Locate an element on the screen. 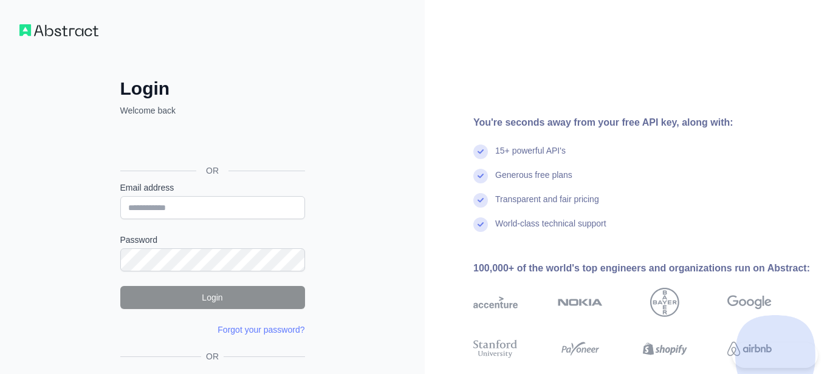 This screenshot has height=374, width=830. p: Welcome back is located at coordinates (213, 111).